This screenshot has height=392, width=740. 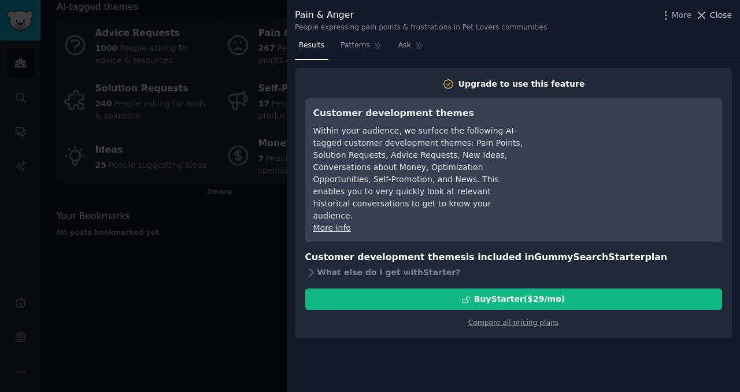 I want to click on a: More info, so click(x=332, y=228).